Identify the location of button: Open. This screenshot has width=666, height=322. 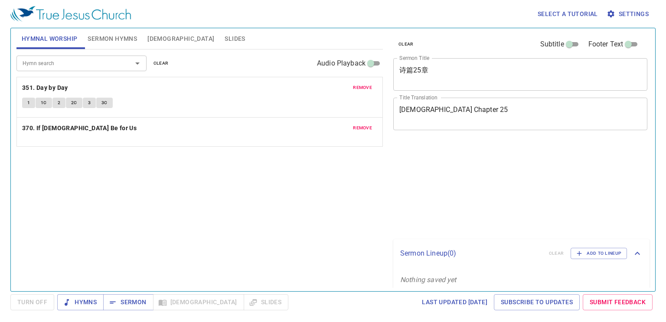
(137, 63).